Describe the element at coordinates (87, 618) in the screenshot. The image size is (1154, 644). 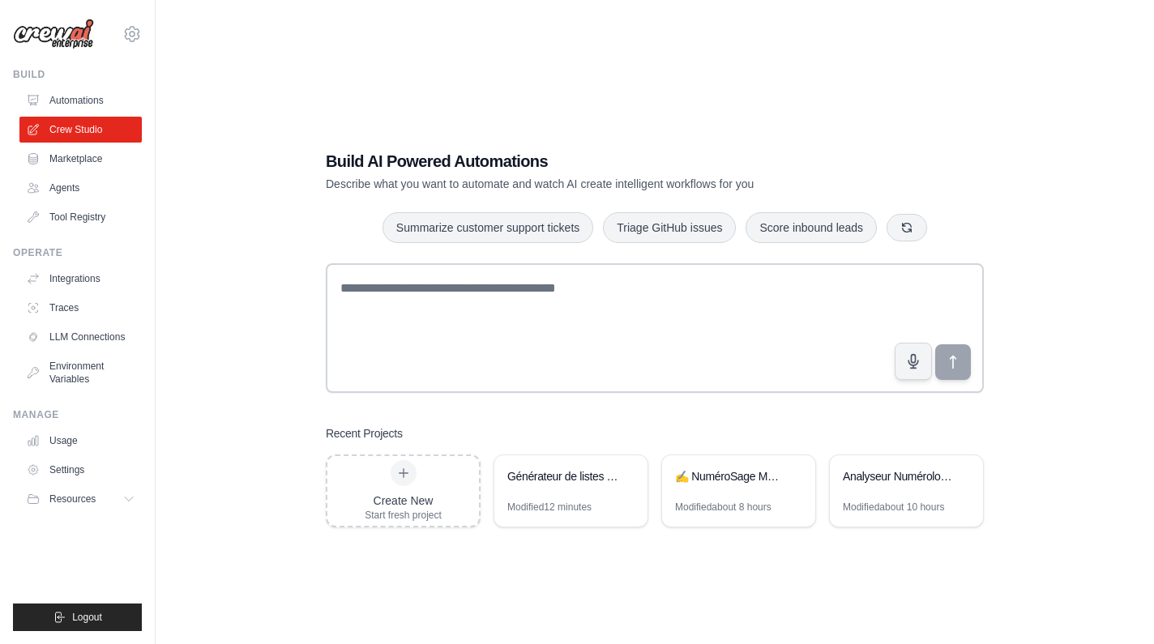
I see `span: Logout` at that location.